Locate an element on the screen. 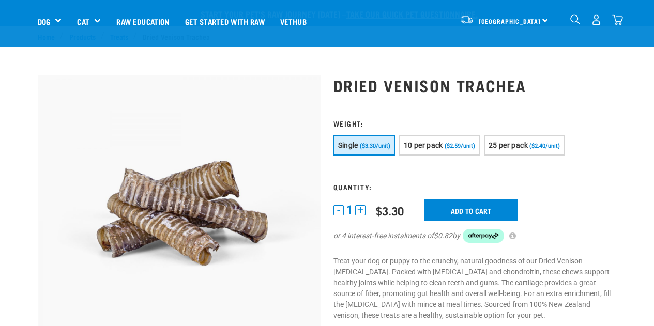 This screenshot has width=654, height=326. span: 25 per pack is located at coordinates (508, 145).